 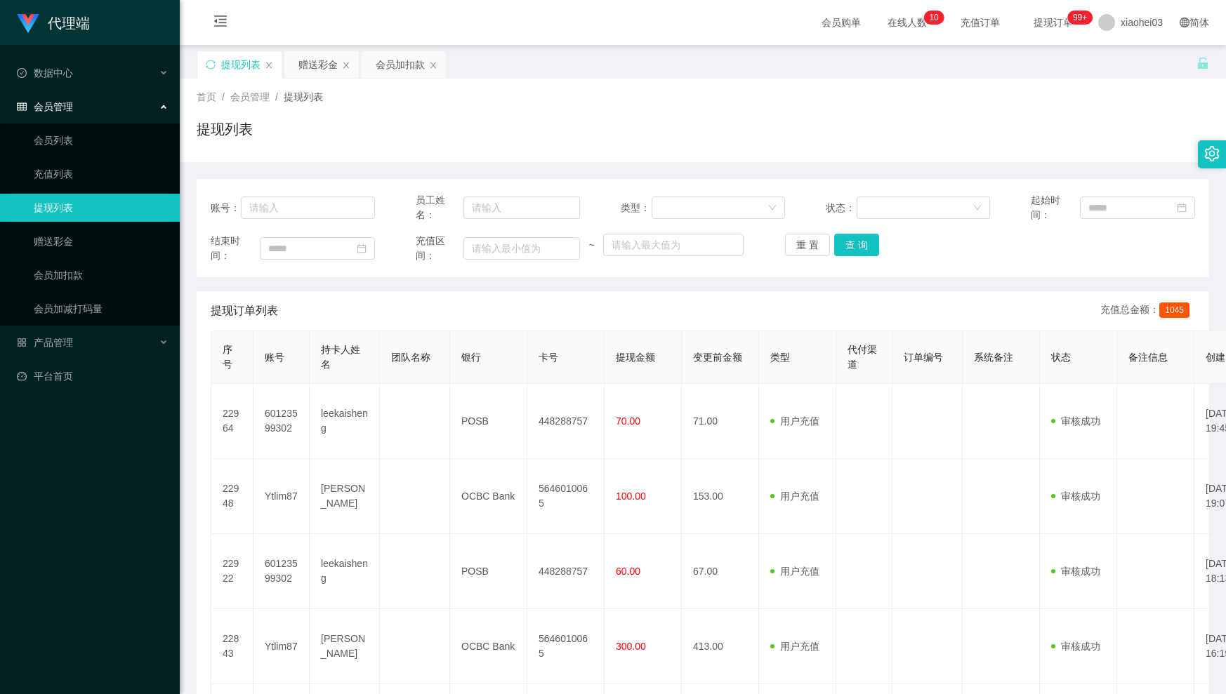 What do you see at coordinates (907, 22) in the screenshot?
I see `span: 在线人数` at bounding box center [907, 22].